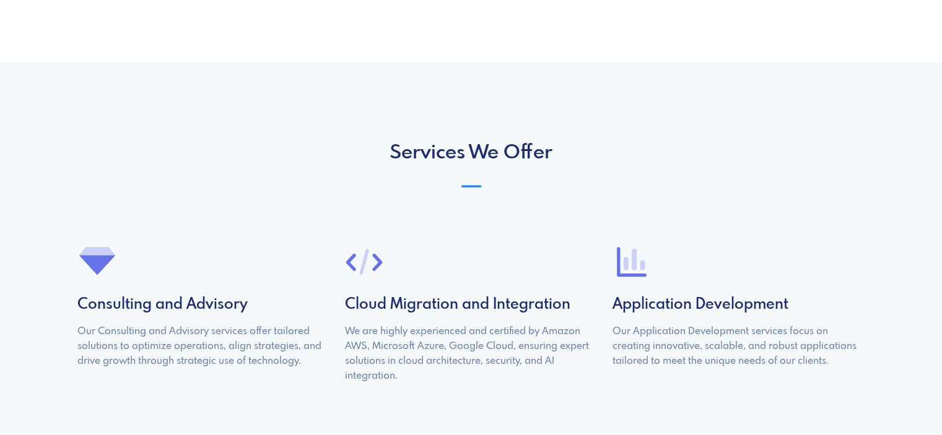  Describe the element at coordinates (471, 305) in the screenshot. I see `h4: Cloud Migration and Integration` at that location.